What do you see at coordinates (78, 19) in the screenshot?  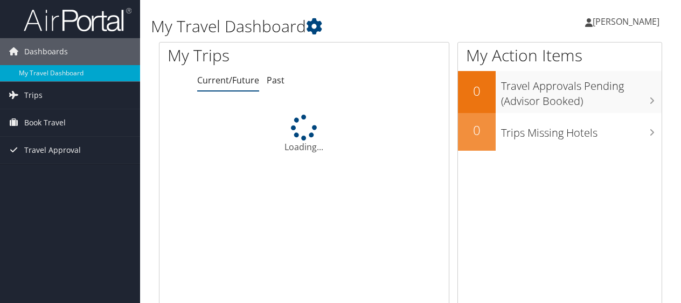 I see `img: airportal-logo.png` at bounding box center [78, 19].